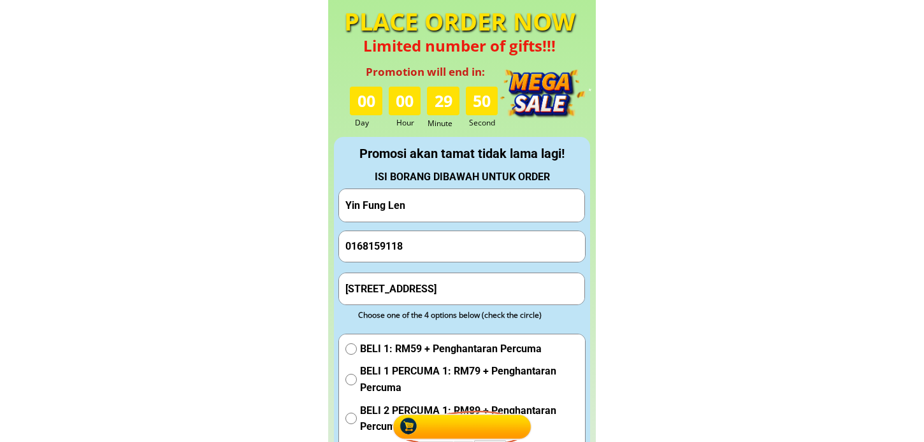 The width and height of the screenshot is (924, 442). Describe the element at coordinates (462, 289) in the screenshot. I see `input: Address(Ex: 52 Jalan Wirawati 7, Maluri, 55100 Kuala Lumpur)` at that location.